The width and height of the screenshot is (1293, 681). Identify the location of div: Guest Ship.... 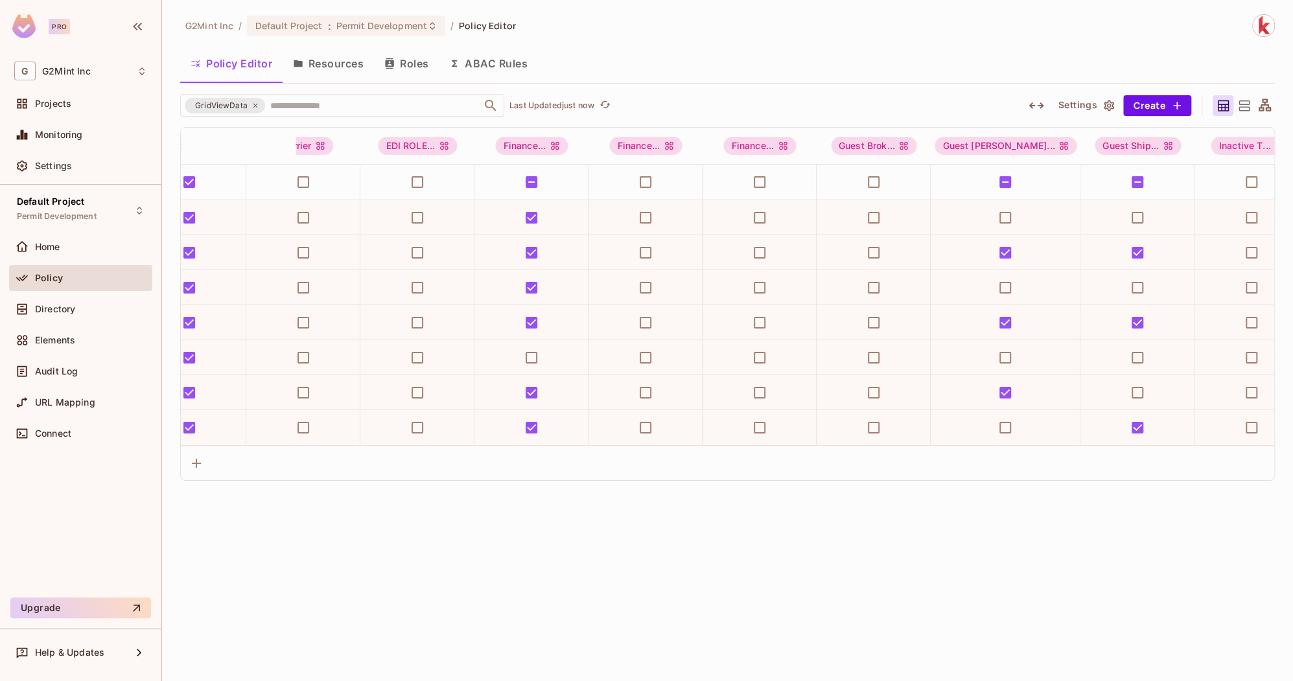
(1137, 146).